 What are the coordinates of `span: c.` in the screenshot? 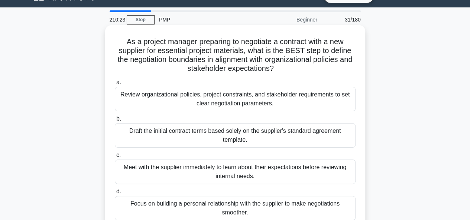 It's located at (119, 155).